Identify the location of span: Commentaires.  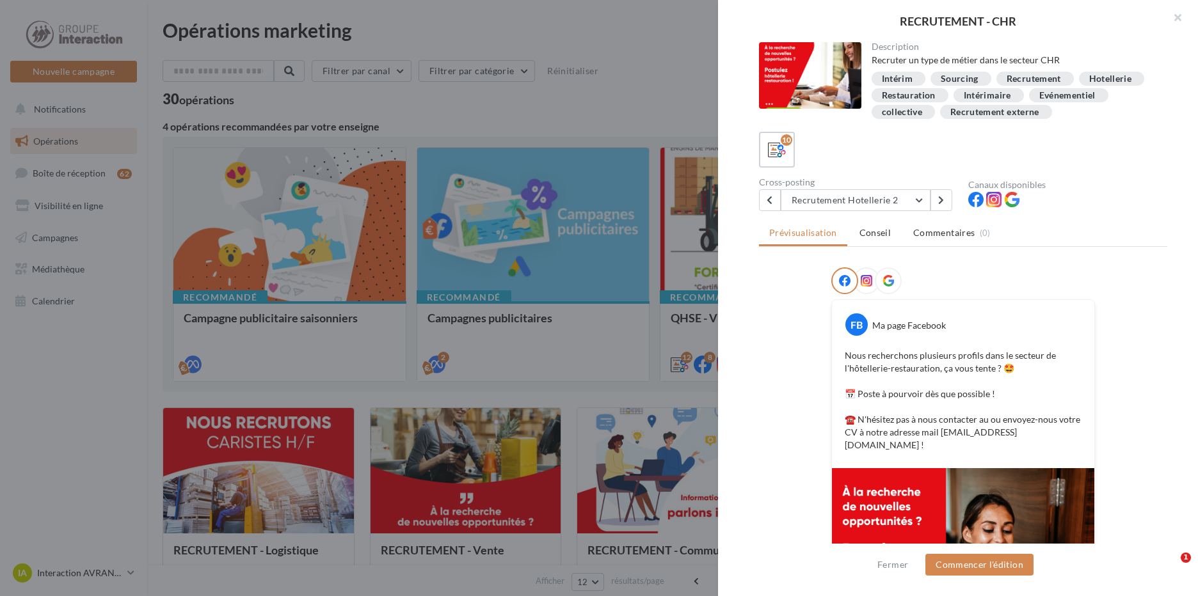
(944, 233).